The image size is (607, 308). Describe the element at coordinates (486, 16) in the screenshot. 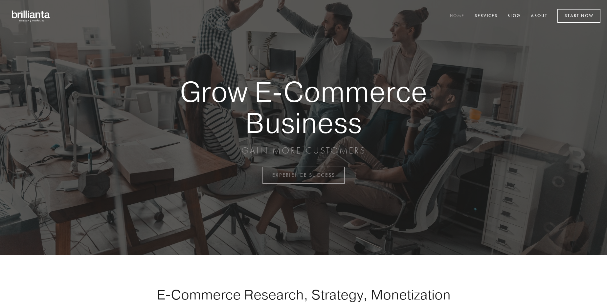

I see `a: Services` at that location.